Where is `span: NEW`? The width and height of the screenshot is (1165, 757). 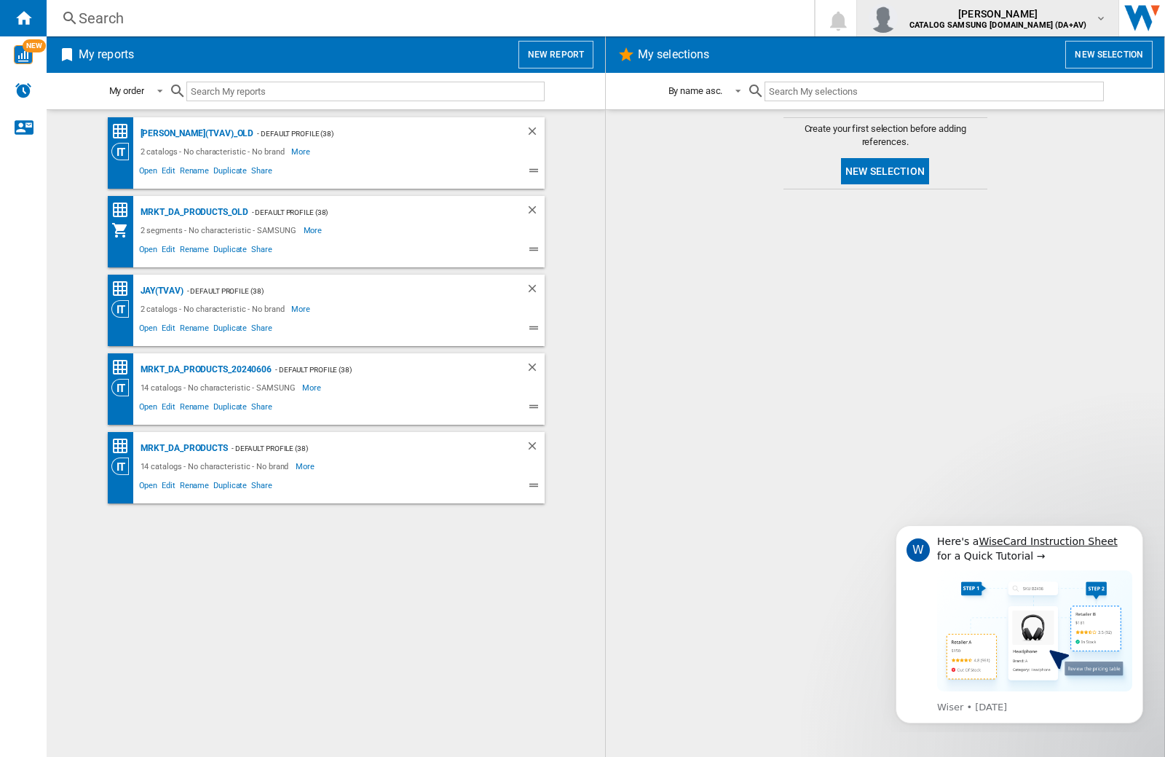
span: NEW is located at coordinates (34, 46).